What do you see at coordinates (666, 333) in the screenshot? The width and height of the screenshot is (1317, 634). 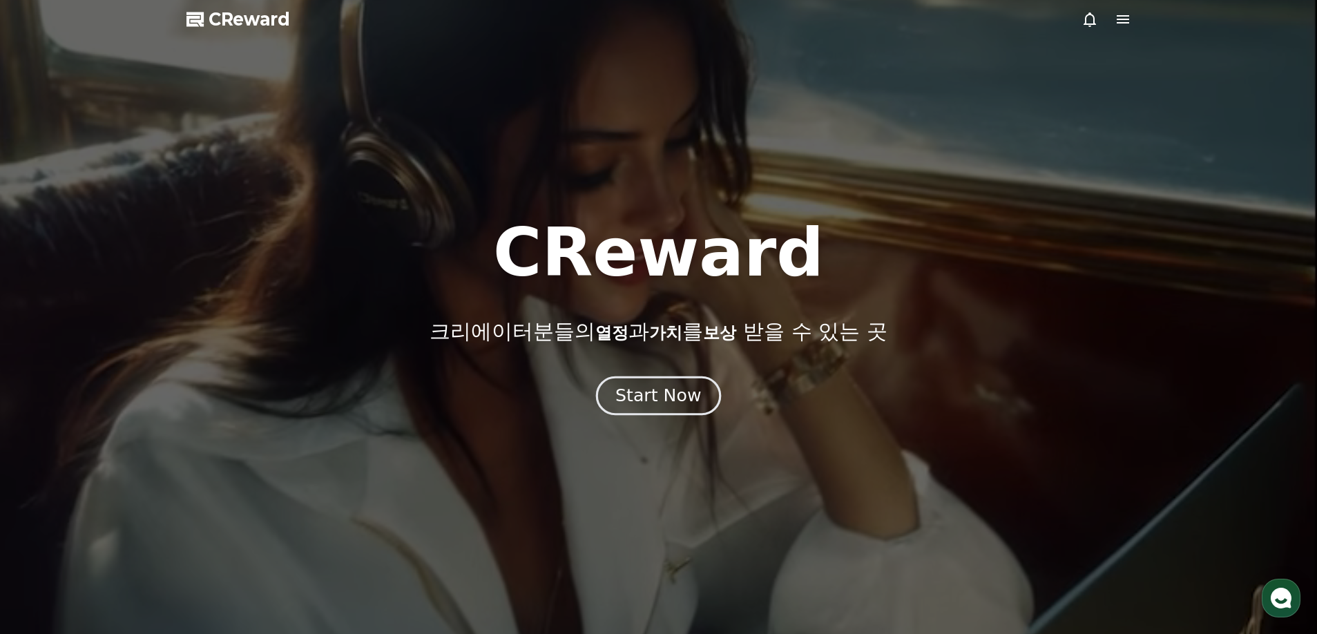 I see `span: 가치` at bounding box center [666, 333].